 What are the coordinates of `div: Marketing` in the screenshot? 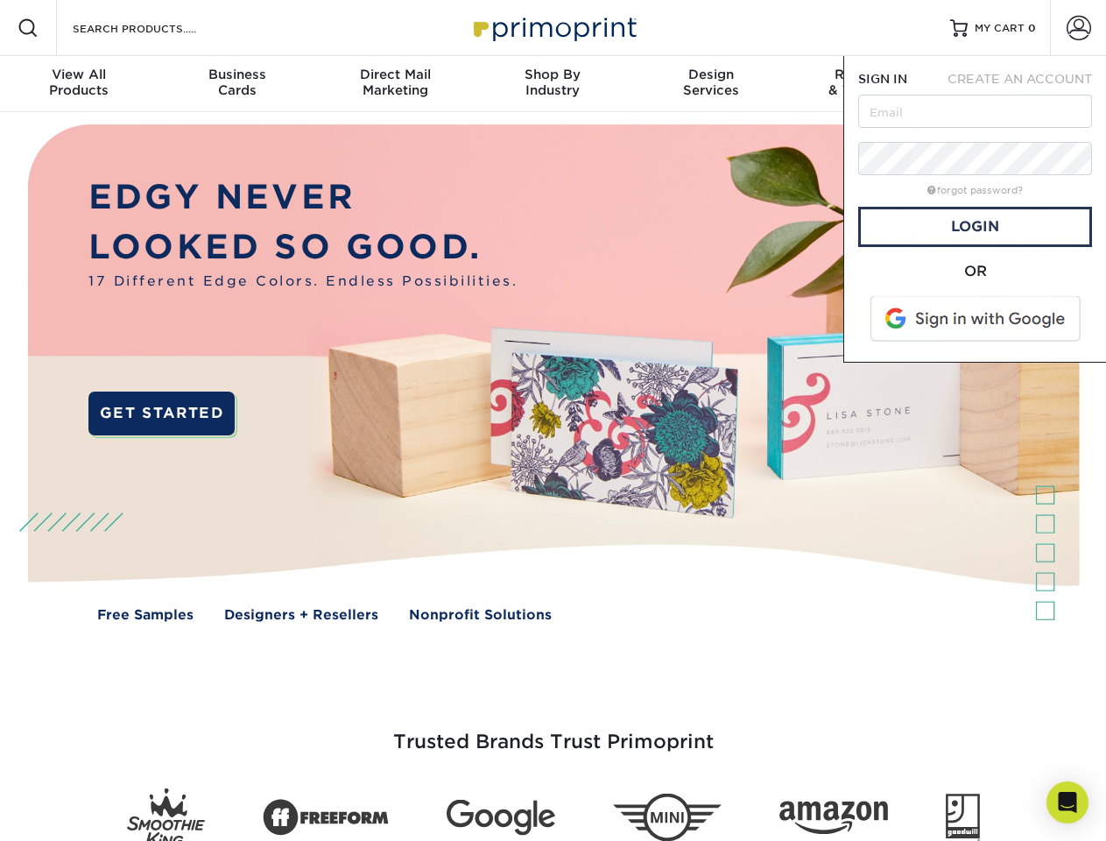 It's located at (395, 82).